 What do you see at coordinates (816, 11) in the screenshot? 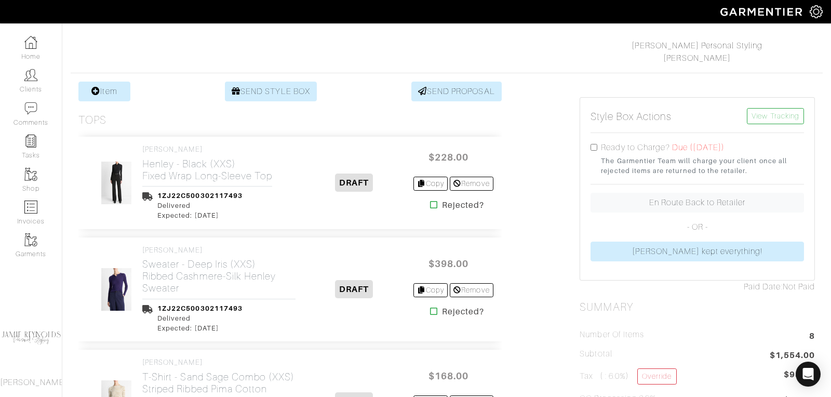
I see `img: gear-icon-white-bd11855cb880d31180b6d7d6211b90ccbf57a29d726f0c71d8c61bd08dd39cc2.png` at bounding box center [816, 11].